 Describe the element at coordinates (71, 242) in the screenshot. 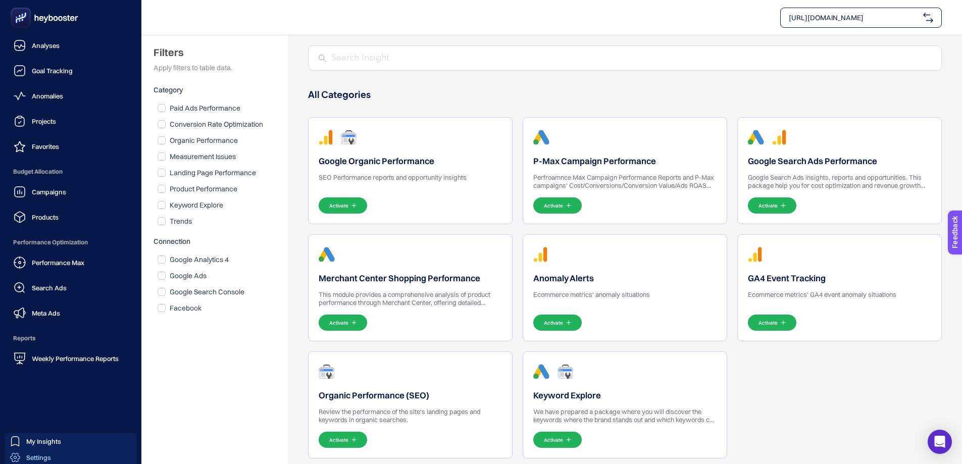

I see `span: Performance Optimization` at that location.